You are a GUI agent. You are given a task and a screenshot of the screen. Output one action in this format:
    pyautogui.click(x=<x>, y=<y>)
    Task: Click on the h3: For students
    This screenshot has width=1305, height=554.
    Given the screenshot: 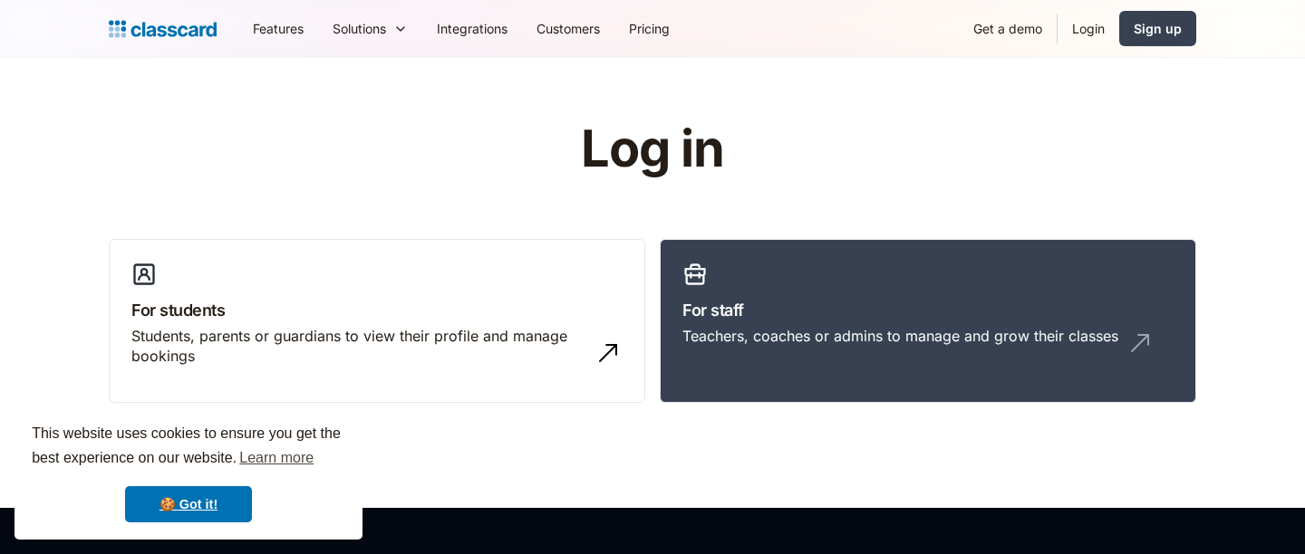 What is the action you would take?
    pyautogui.click(x=377, y=310)
    